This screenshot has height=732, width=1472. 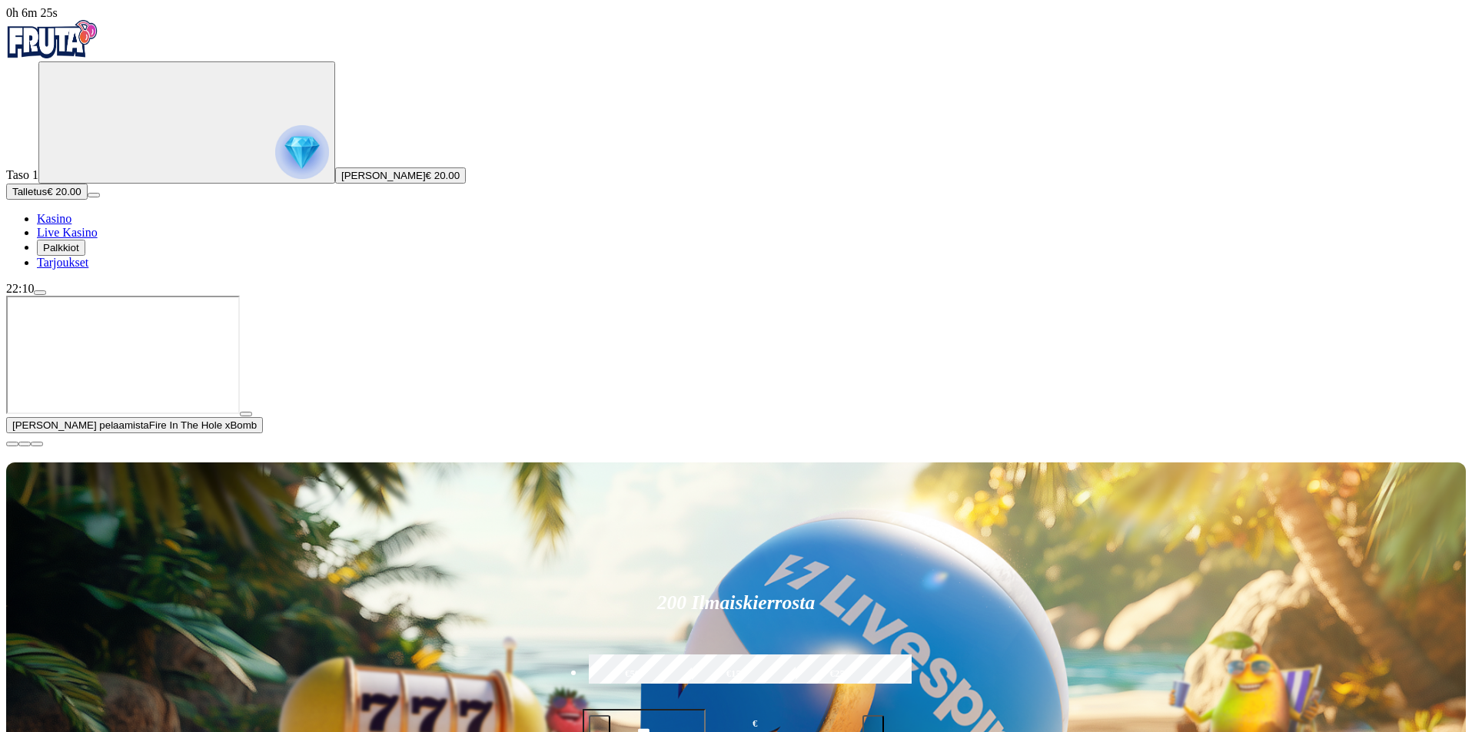 I want to click on a: Fruta, so click(x=52, y=54).